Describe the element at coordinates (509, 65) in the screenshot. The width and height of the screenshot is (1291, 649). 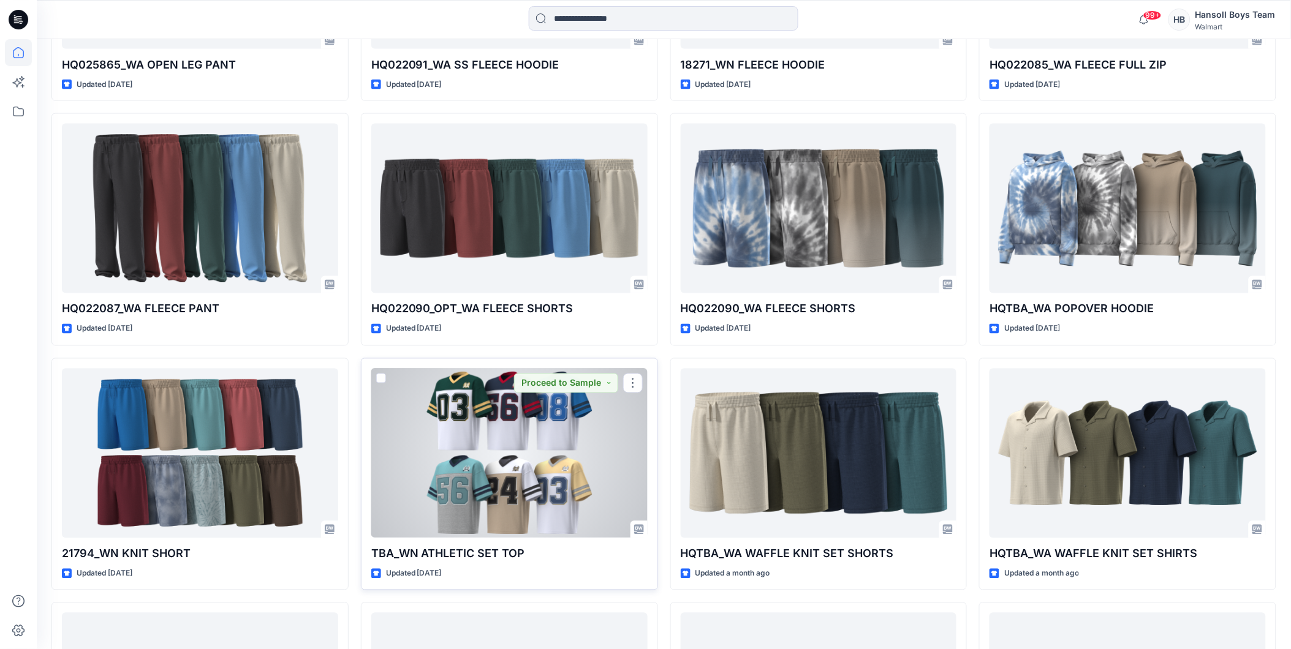
I see `p: HQ022091_WA SS FLEECE HOODIE` at that location.